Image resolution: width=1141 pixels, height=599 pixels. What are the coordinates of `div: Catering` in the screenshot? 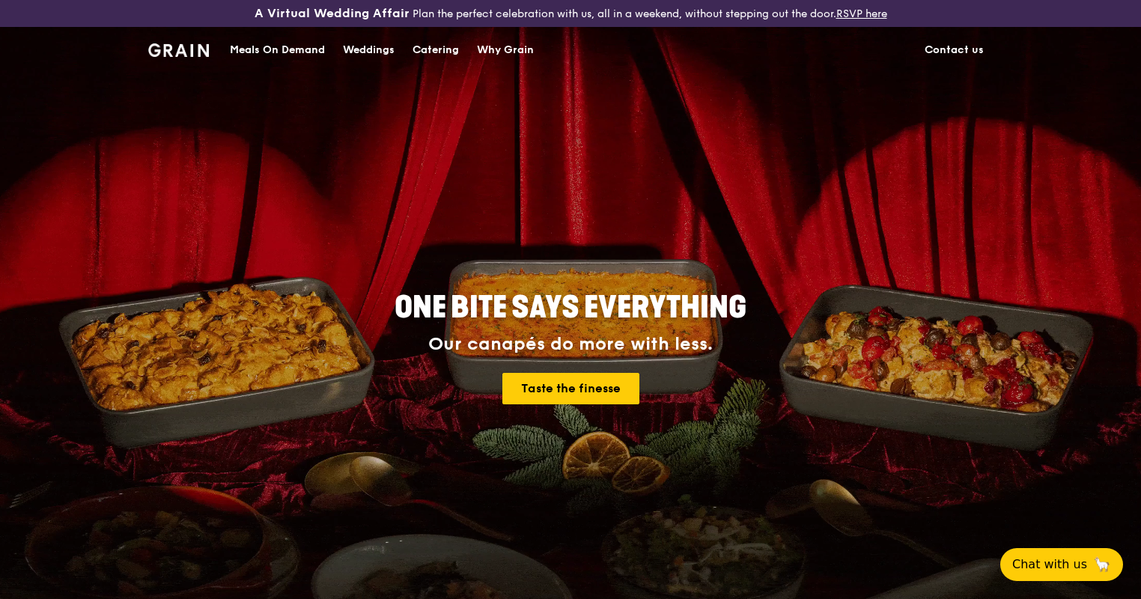 It's located at (436, 50).